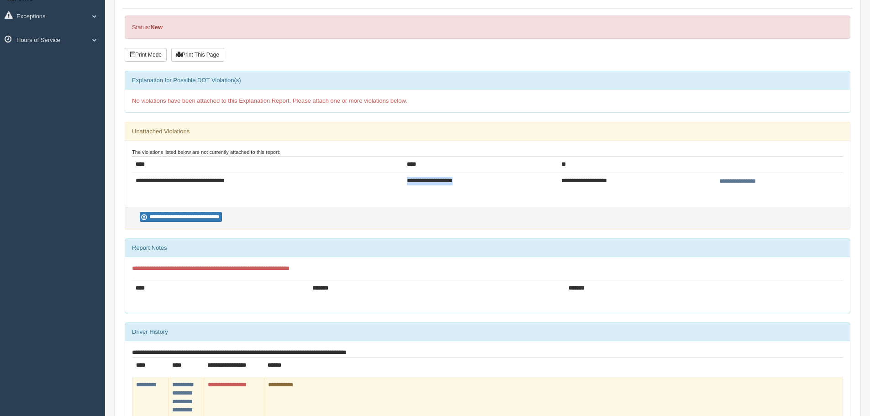 The width and height of the screenshot is (870, 416). I want to click on div: Explanation for Possible DOT Violation(s), so click(487, 80).